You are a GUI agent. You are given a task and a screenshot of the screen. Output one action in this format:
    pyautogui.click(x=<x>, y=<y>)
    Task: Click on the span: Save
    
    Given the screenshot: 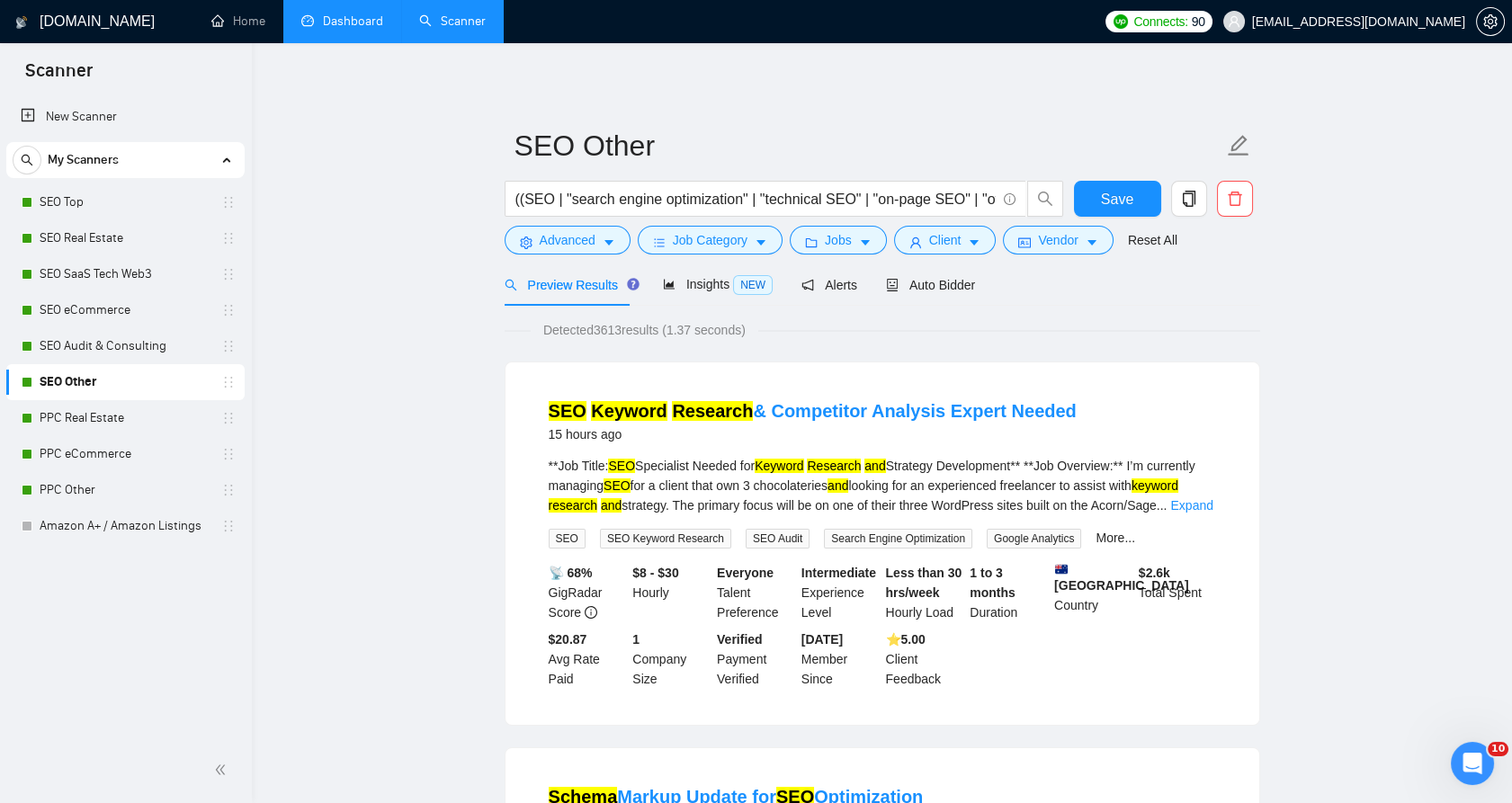 What is the action you would take?
    pyautogui.click(x=1117, y=199)
    